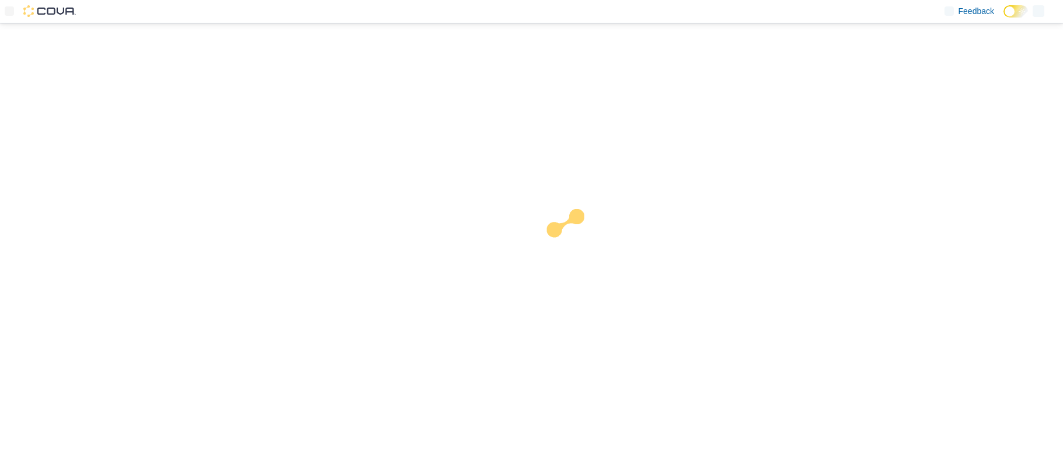  Describe the element at coordinates (575, 244) in the screenshot. I see `img: cova-loader` at that location.